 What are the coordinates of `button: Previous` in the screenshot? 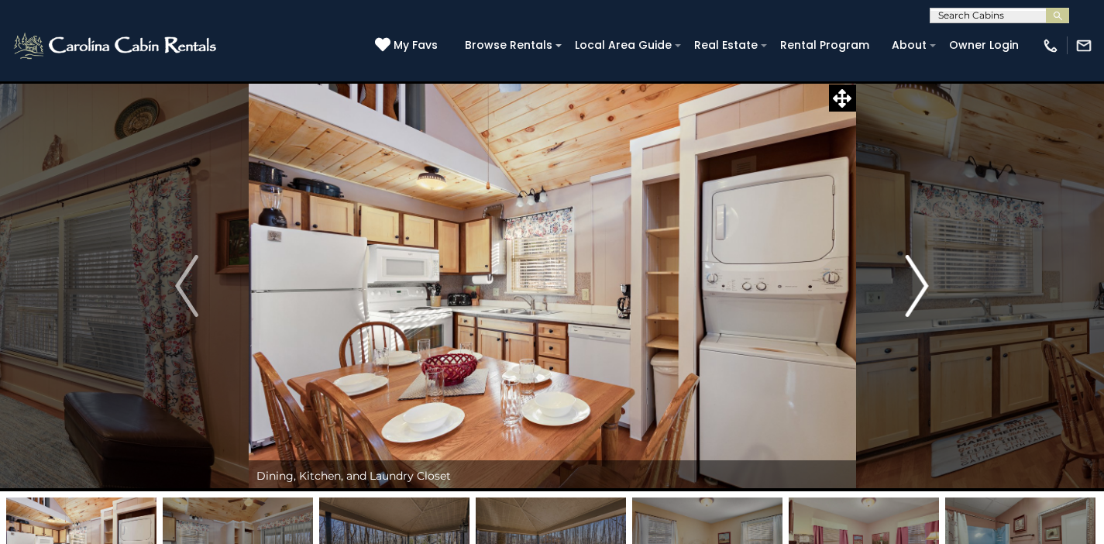 It's located at (187, 286).